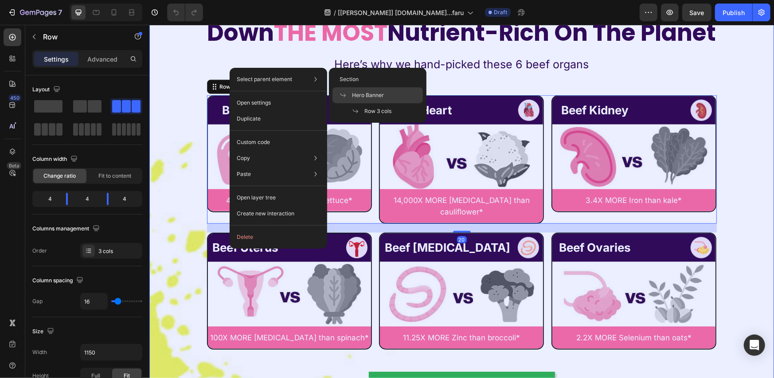 The image size is (774, 378). Describe the element at coordinates (81, 37) in the screenshot. I see `p: Row` at that location.